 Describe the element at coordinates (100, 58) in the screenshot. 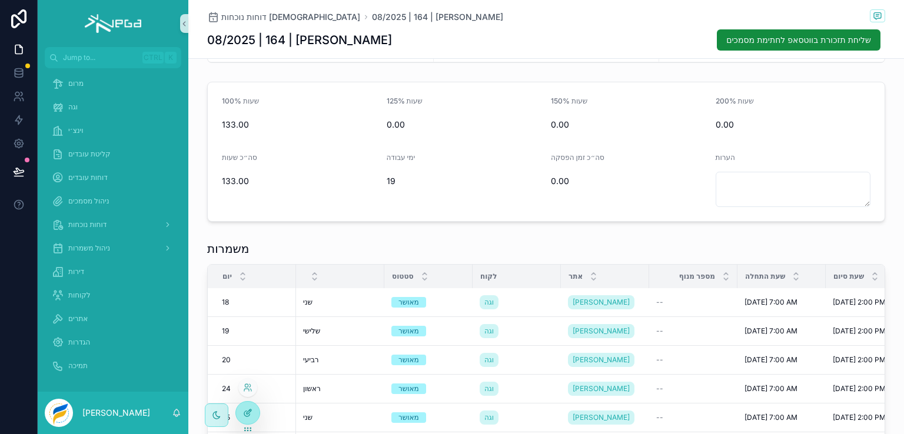

I see `span: Jump to...` at that location.